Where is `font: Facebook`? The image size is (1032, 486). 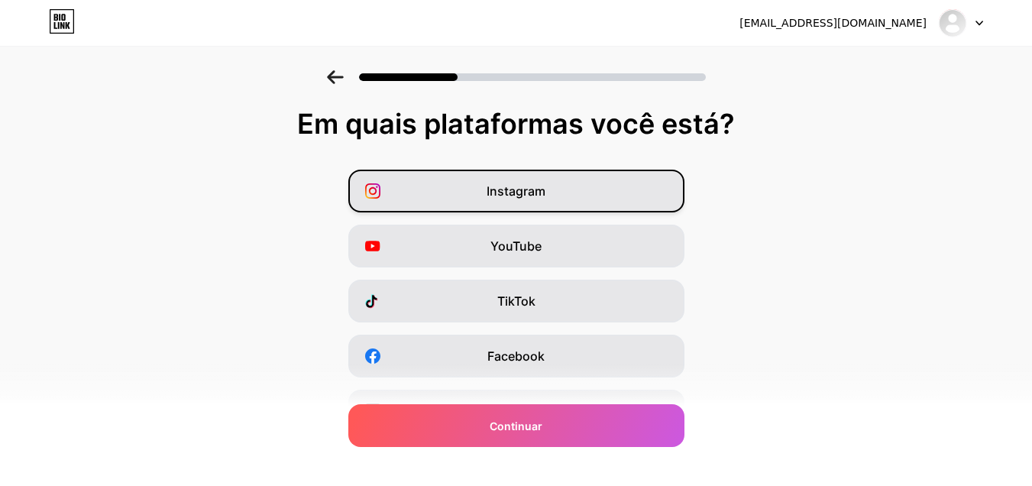 font: Facebook is located at coordinates (516, 356).